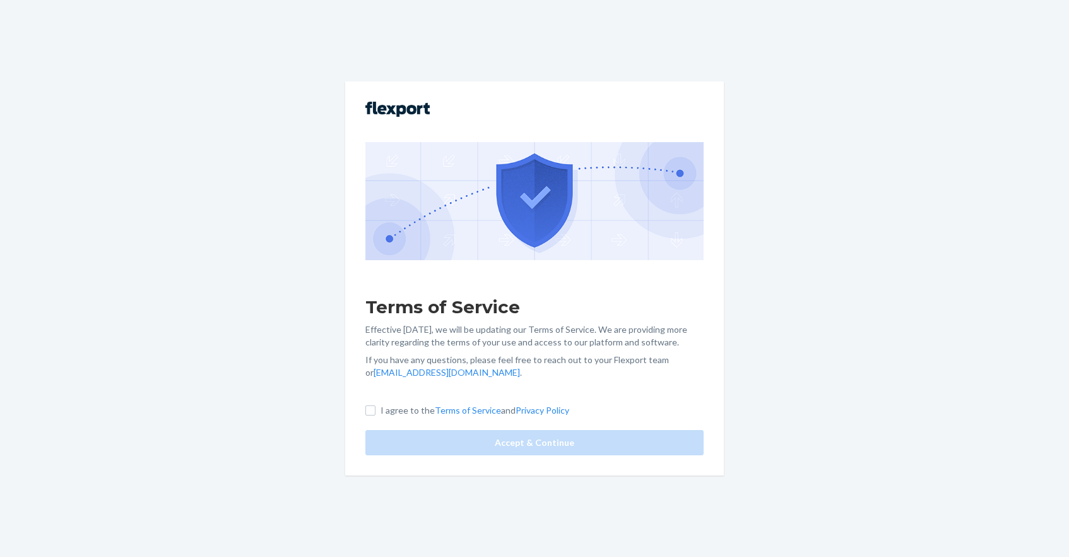 The height and width of the screenshot is (557, 1069). I want to click on p: I agree to the and, so click(475, 410).